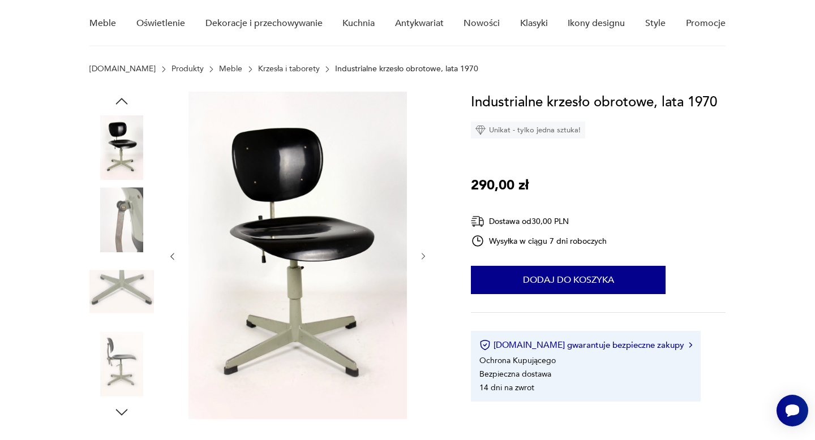  I want to click on img: Ikona certyfikatu, so click(485, 345).